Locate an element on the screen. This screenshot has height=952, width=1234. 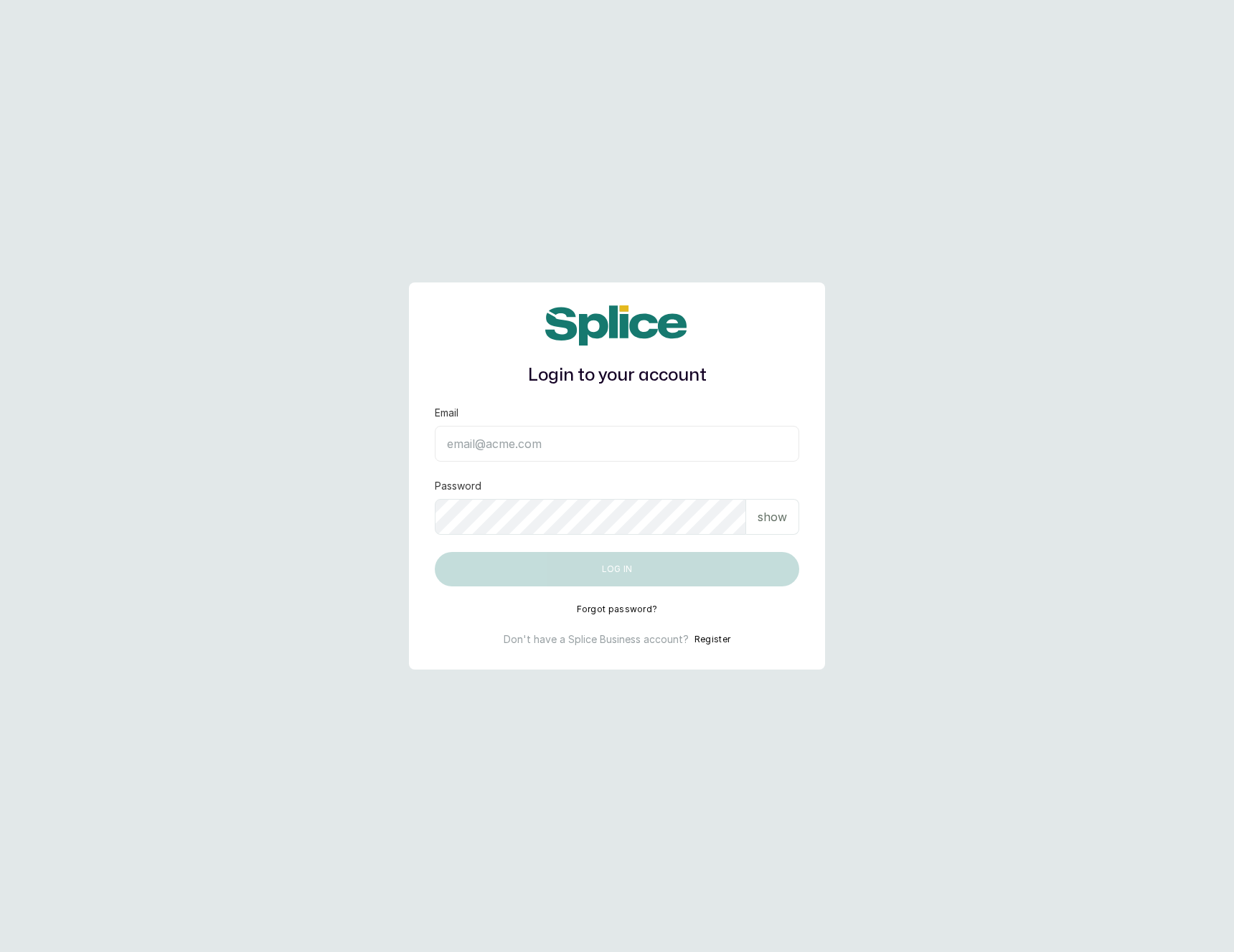
button: Register is located at coordinates (712, 639).